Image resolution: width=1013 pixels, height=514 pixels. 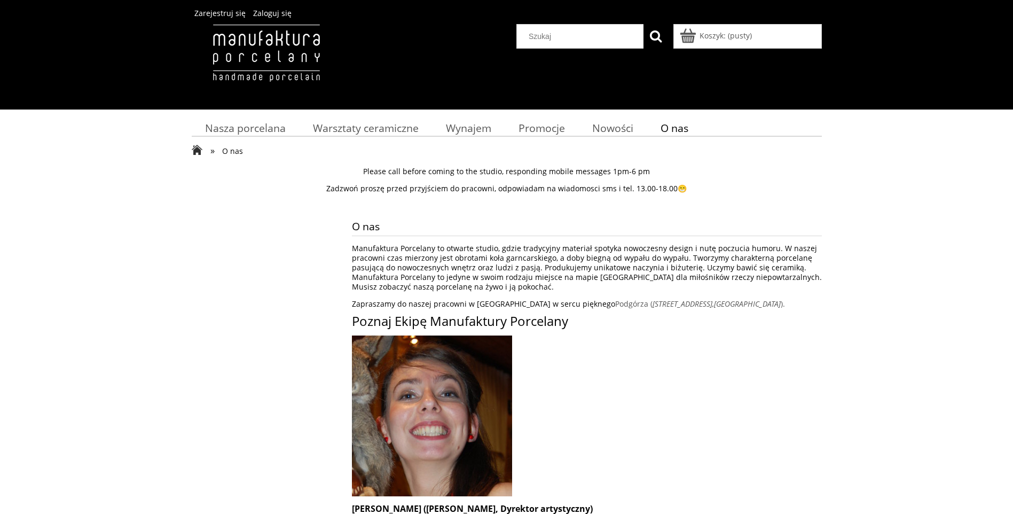 What do you see at coordinates (612, 128) in the screenshot?
I see `a: Nowości` at bounding box center [612, 128].